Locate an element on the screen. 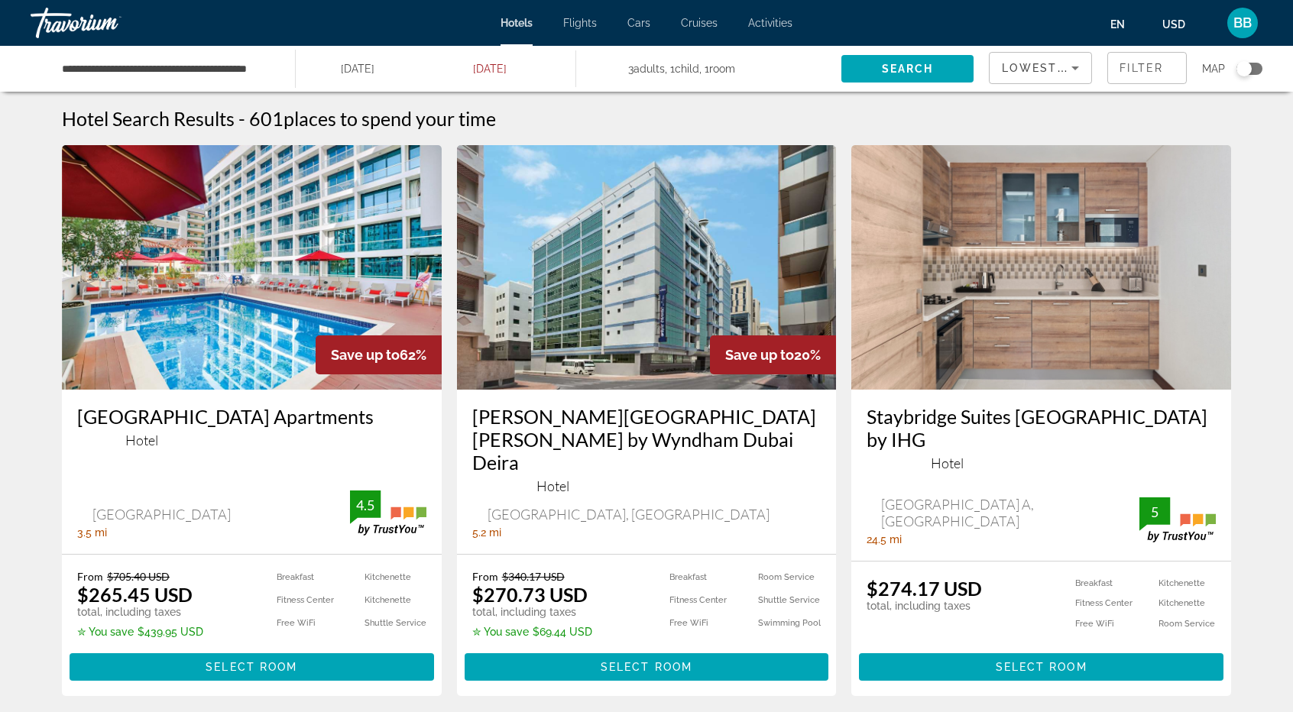 The width and height of the screenshot is (1293, 712). span: Lowest Price is located at coordinates (1051, 68).